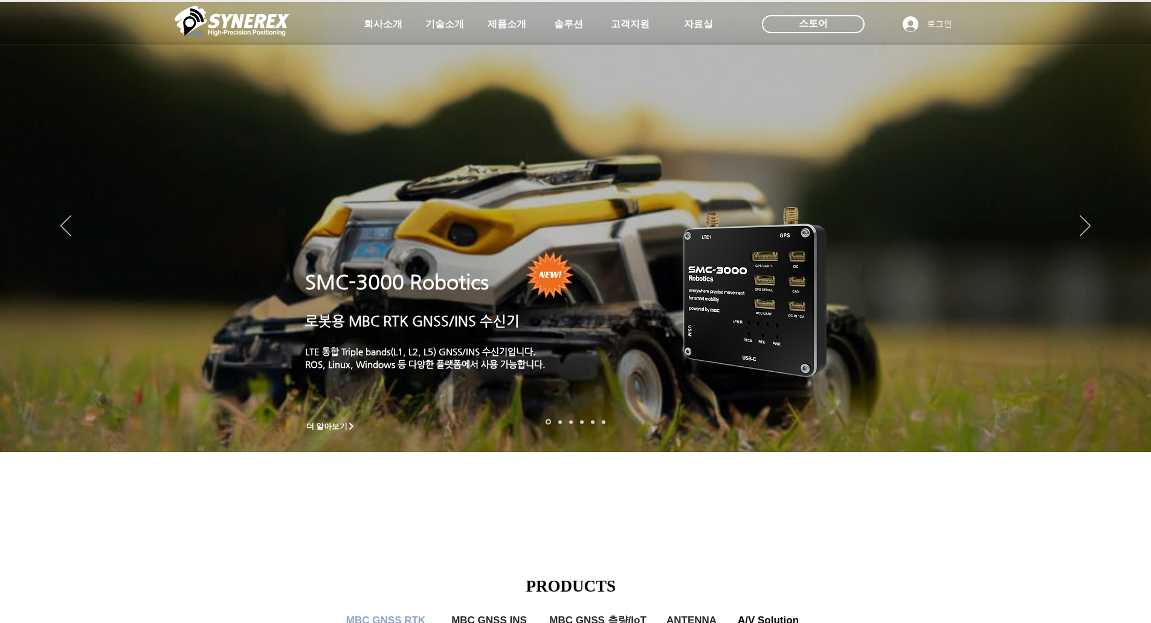  Describe the element at coordinates (939, 24) in the screenshot. I see `span: 로그인` at that location.